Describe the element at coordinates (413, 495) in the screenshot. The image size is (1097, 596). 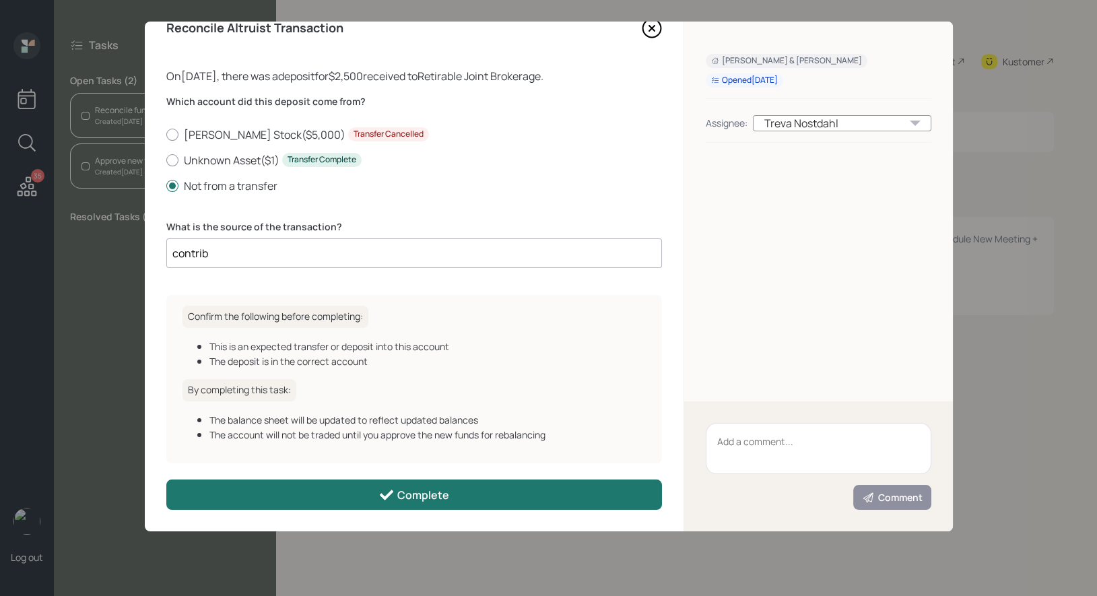
I see `div: Complete` at that location.